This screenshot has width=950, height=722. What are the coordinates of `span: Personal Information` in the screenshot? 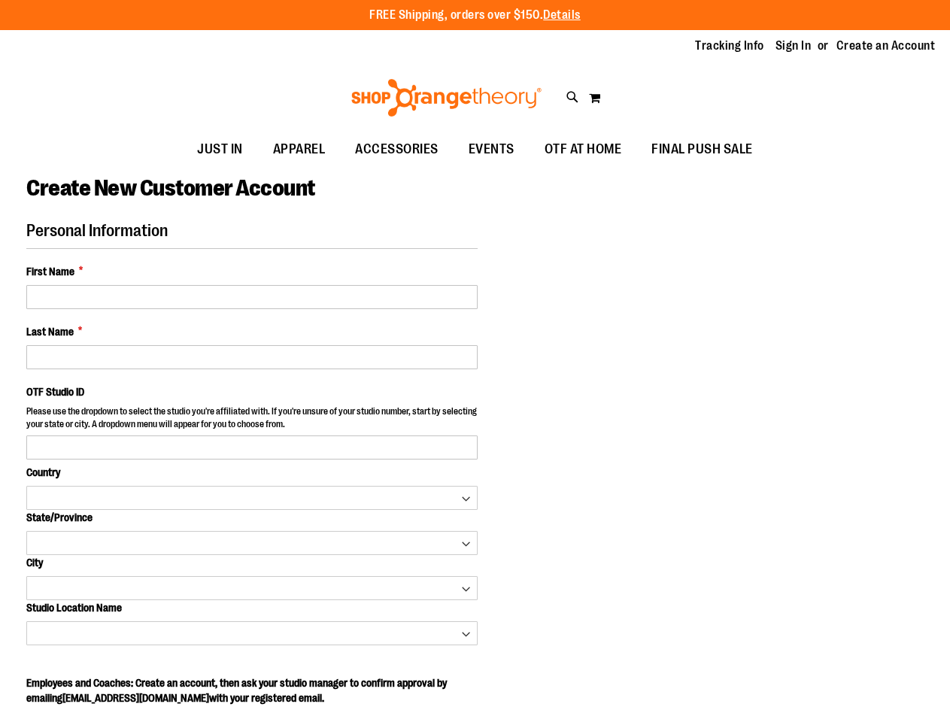 It's located at (97, 230).